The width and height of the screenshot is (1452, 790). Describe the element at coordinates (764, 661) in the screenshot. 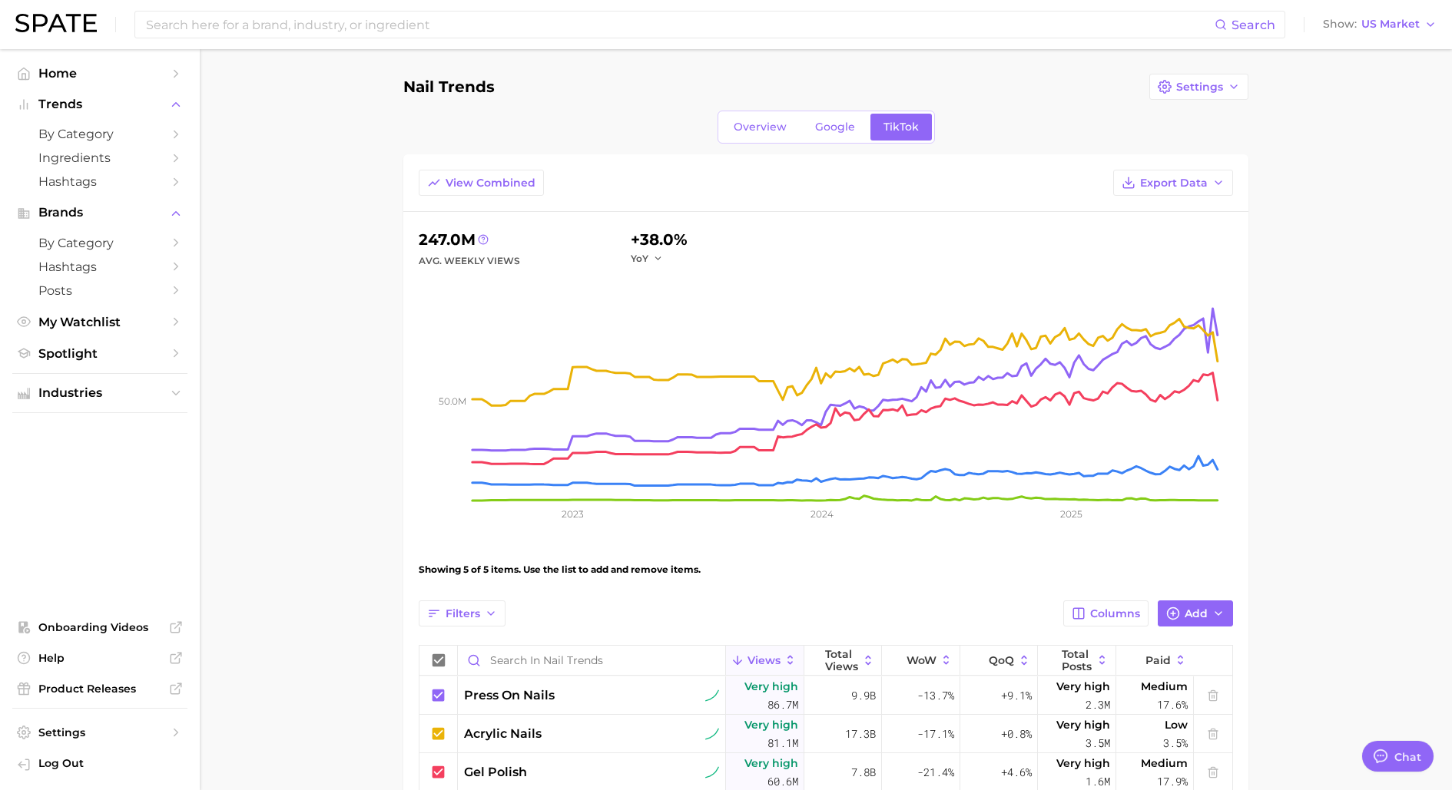

I see `button: Views` at that location.